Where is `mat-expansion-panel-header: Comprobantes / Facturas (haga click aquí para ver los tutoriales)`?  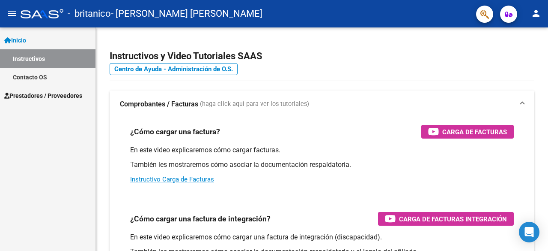
mat-expansion-panel-header: Comprobantes / Facturas (haga click aquí para ver los tutoriales) is located at coordinates (322, 104).